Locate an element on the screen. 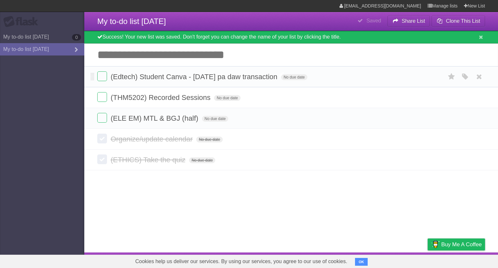 This screenshot has width=498, height=268. b: Saved is located at coordinates (374, 20).